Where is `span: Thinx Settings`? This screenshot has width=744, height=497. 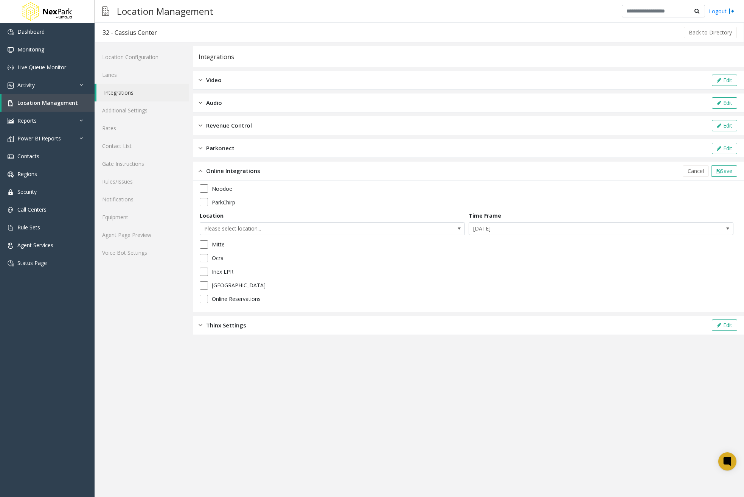
span: Thinx Settings is located at coordinates (226, 325).